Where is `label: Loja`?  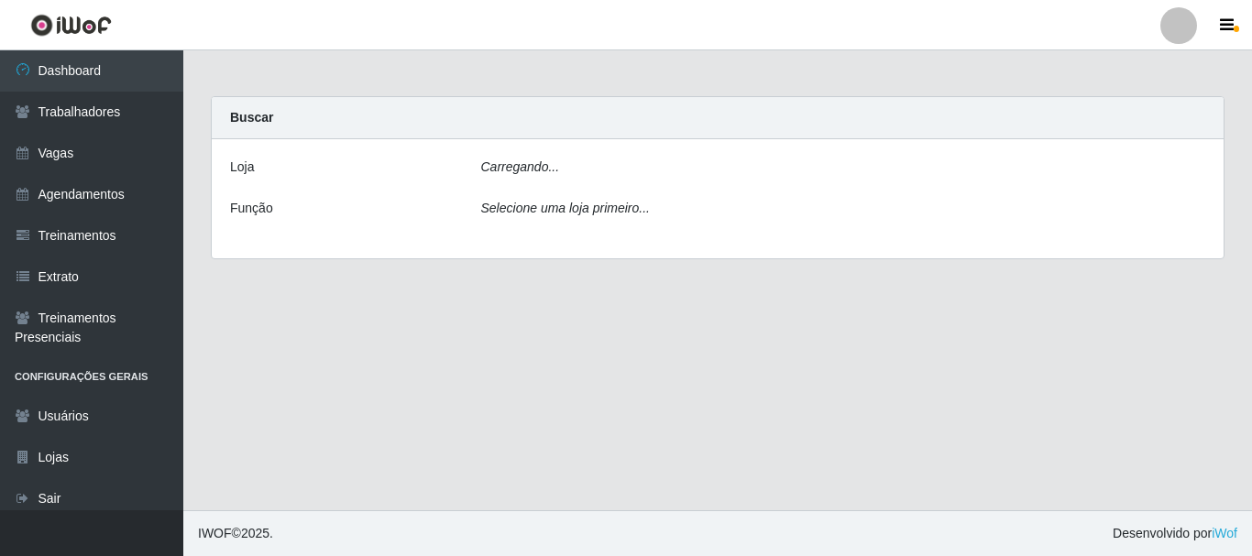
label: Loja is located at coordinates (242, 167).